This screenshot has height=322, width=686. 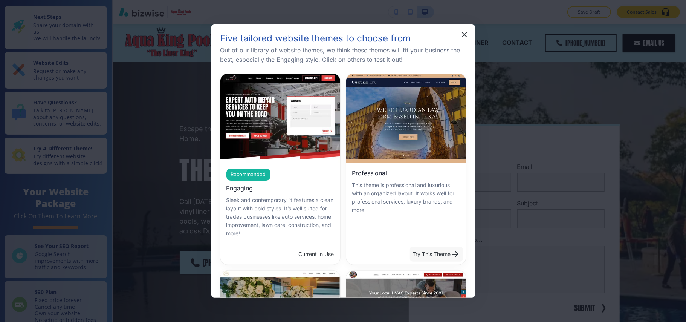 What do you see at coordinates (280, 217) in the screenshot?
I see `p: Sleek and contemporary, it features a clean layout with bold styles. It’s well suited for trades ...` at bounding box center [280, 217].